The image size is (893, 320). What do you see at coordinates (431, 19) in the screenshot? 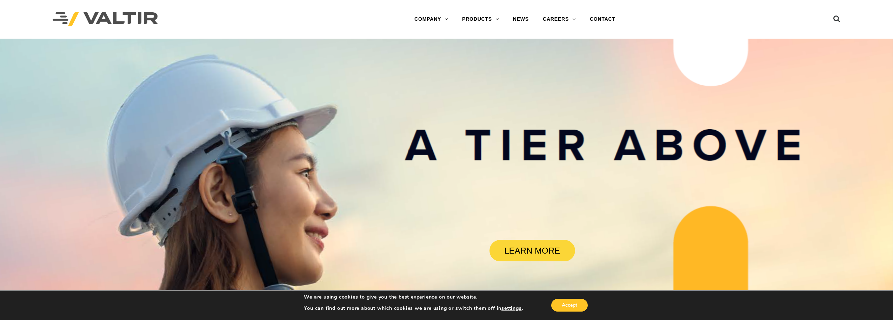
I see `a: COMPANY` at bounding box center [431, 19].